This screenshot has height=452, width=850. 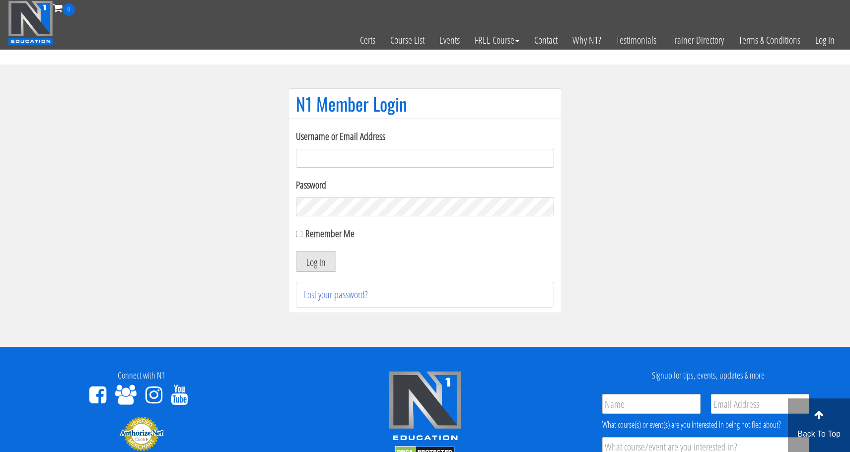 I want to click on img: Authorize.Net Merchant - Click to Verify, so click(x=142, y=434).